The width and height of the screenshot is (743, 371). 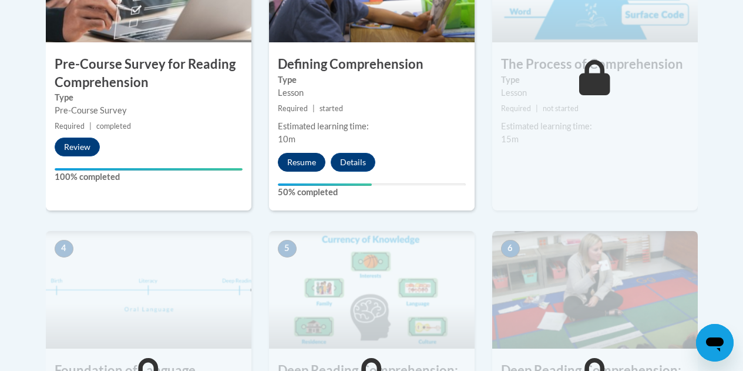 I want to click on span: not started, so click(x=560, y=108).